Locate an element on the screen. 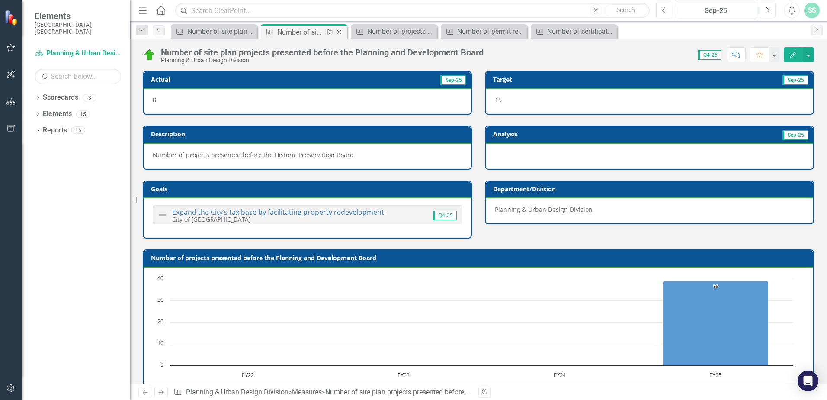 The image size is (827, 400). div: Sep-25 is located at coordinates (716, 11).